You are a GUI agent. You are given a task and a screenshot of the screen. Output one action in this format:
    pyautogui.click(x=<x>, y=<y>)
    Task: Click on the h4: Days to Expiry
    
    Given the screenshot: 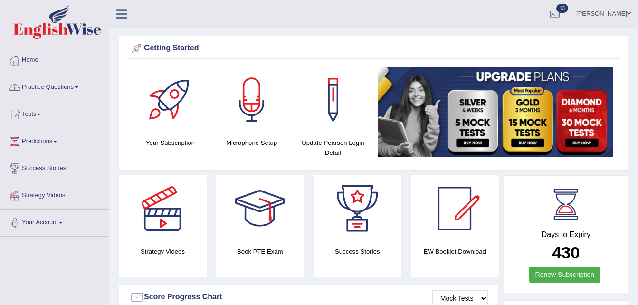 What is the action you would take?
    pyautogui.click(x=566, y=235)
    